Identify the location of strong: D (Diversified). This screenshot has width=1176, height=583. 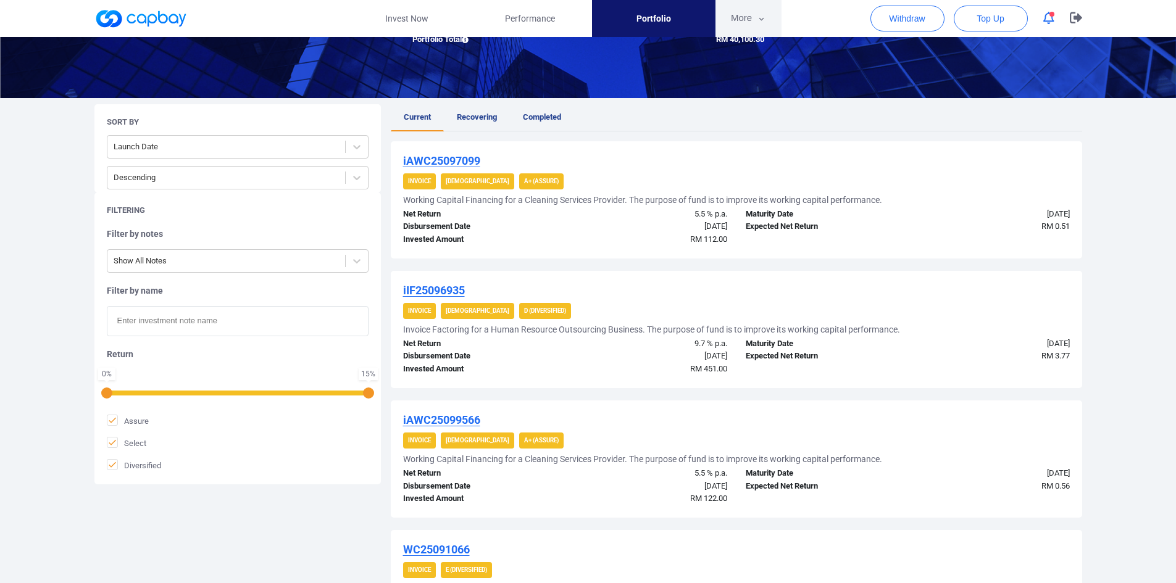
(545, 310).